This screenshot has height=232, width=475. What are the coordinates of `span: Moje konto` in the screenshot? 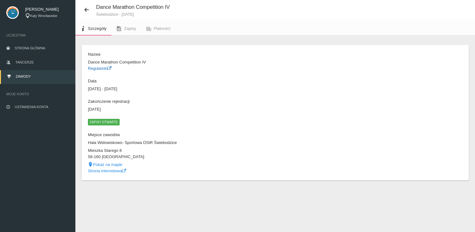 It's located at (38, 94).